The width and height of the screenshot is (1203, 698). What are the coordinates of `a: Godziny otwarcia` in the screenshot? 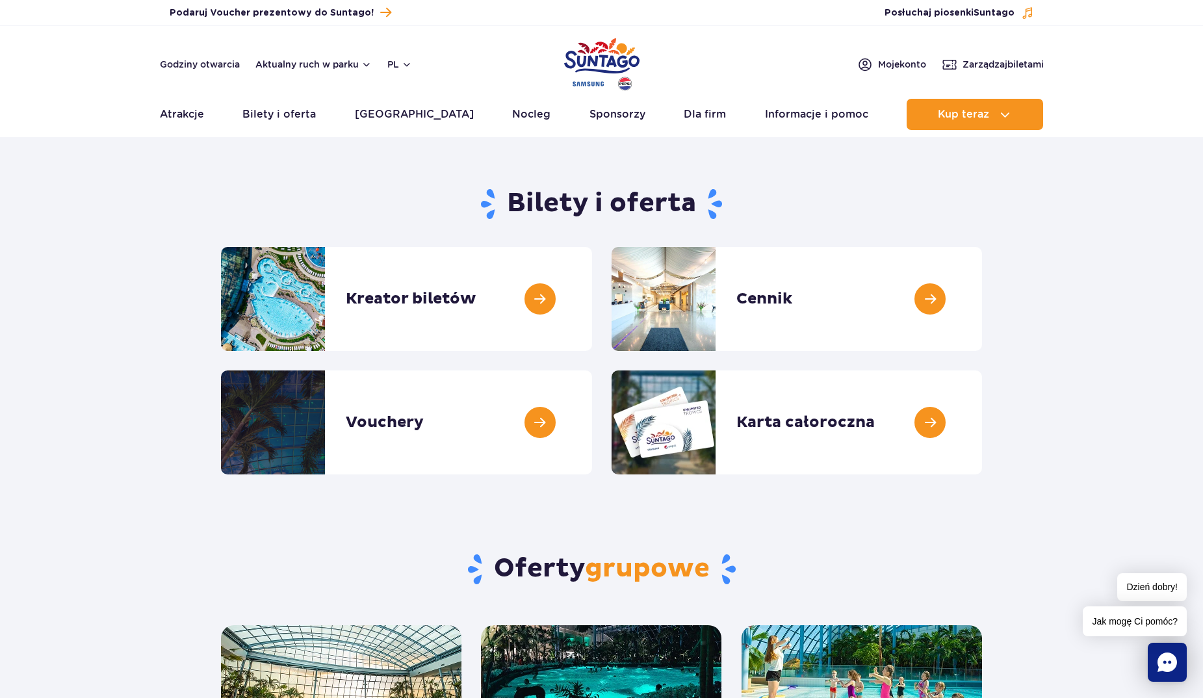 It's located at (199, 64).